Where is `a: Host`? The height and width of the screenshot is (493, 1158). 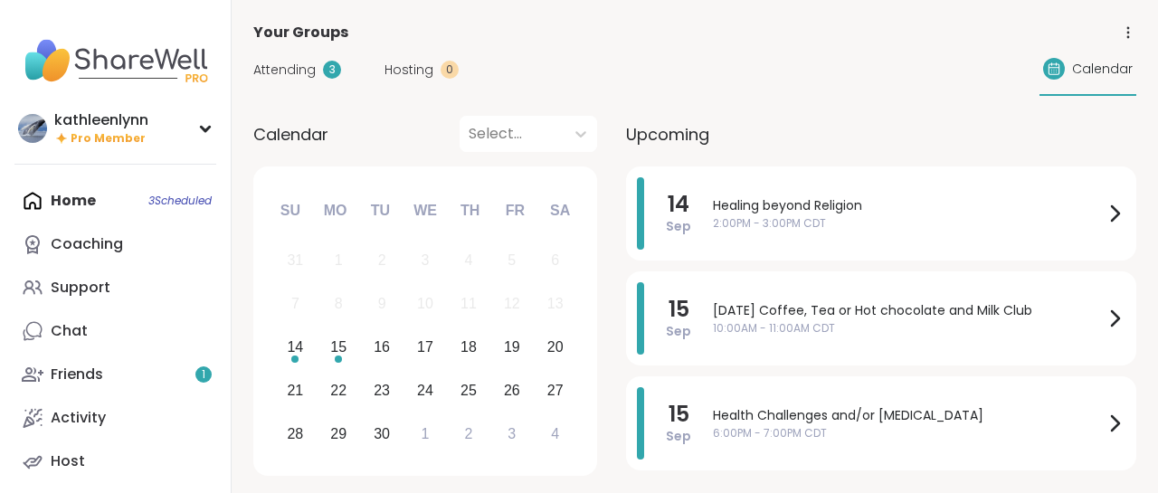 a: Host is located at coordinates (115, 461).